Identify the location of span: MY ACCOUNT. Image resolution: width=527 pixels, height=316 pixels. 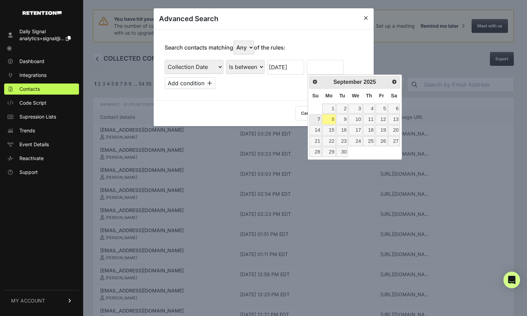
(28, 301).